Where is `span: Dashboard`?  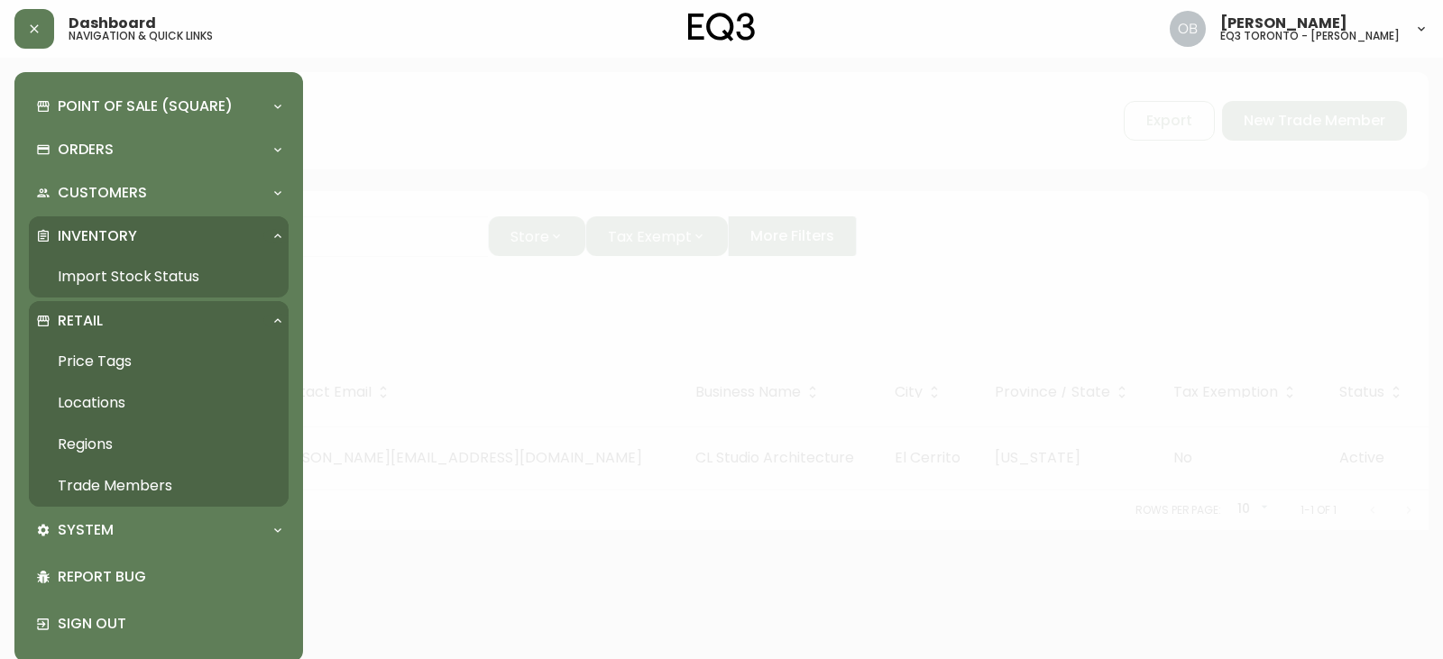
span: Dashboard is located at coordinates (112, 23).